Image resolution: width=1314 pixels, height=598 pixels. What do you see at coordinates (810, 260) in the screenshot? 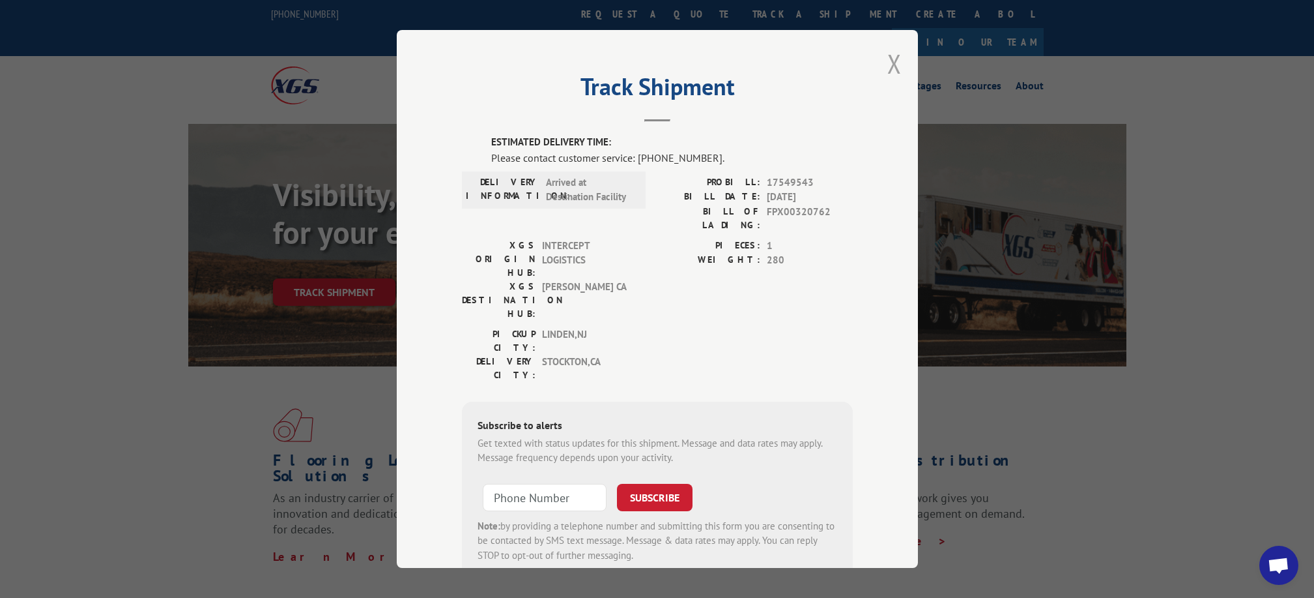
I see `span: 280` at bounding box center [810, 260].